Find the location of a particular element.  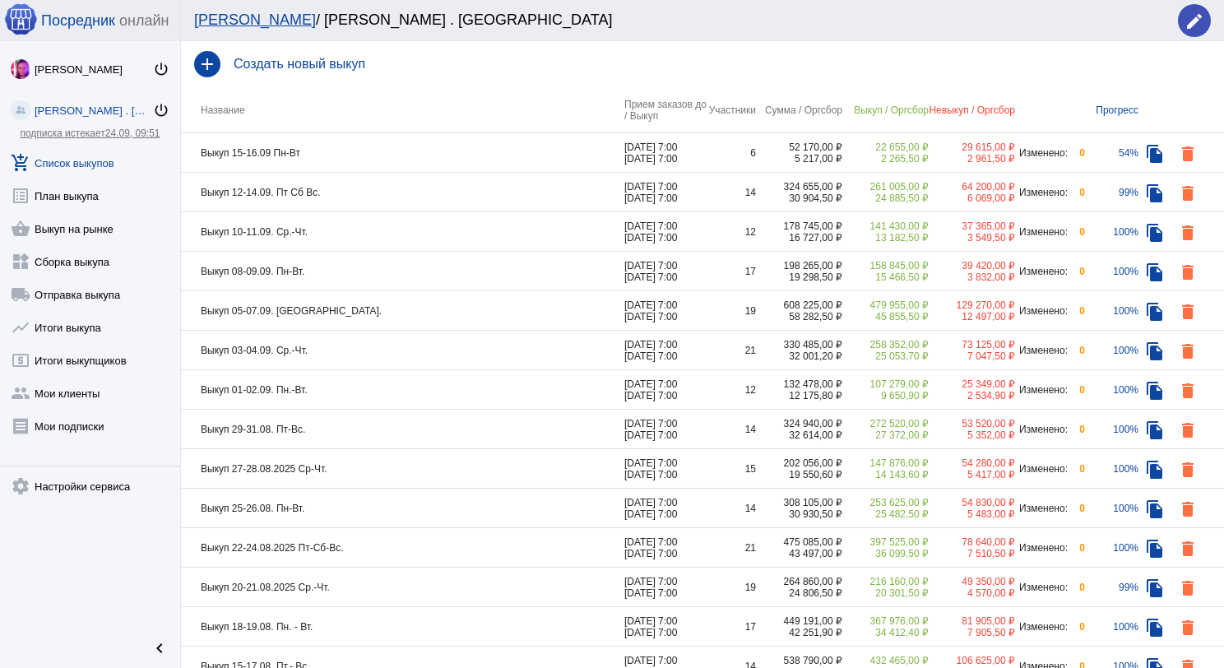

div: 5 483,00 ₽ is located at coordinates (971, 514).